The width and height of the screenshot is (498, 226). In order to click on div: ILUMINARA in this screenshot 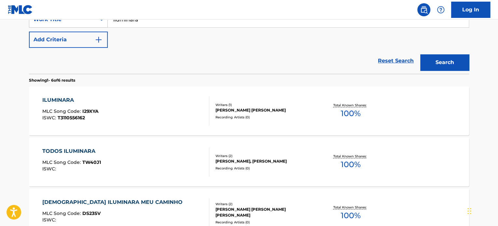, I will do `click(70, 100)`.